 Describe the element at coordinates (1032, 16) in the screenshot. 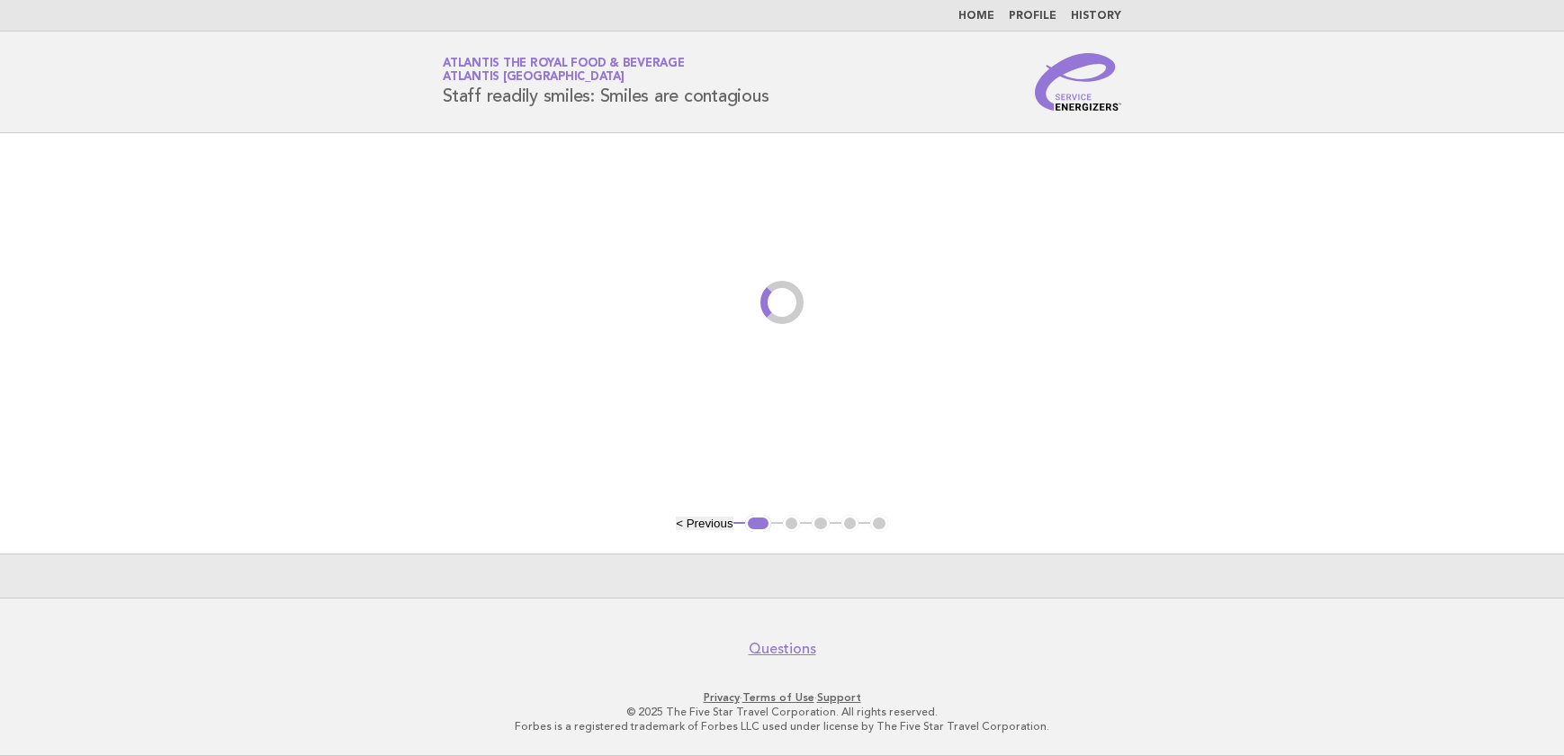

I see `a: Profile` at that location.